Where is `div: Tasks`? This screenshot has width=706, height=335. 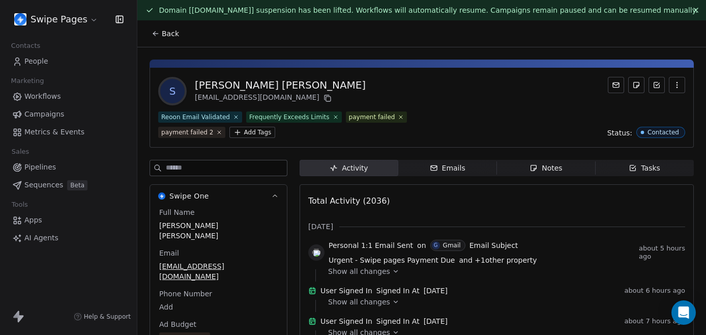 div: Tasks is located at coordinates (644, 168).